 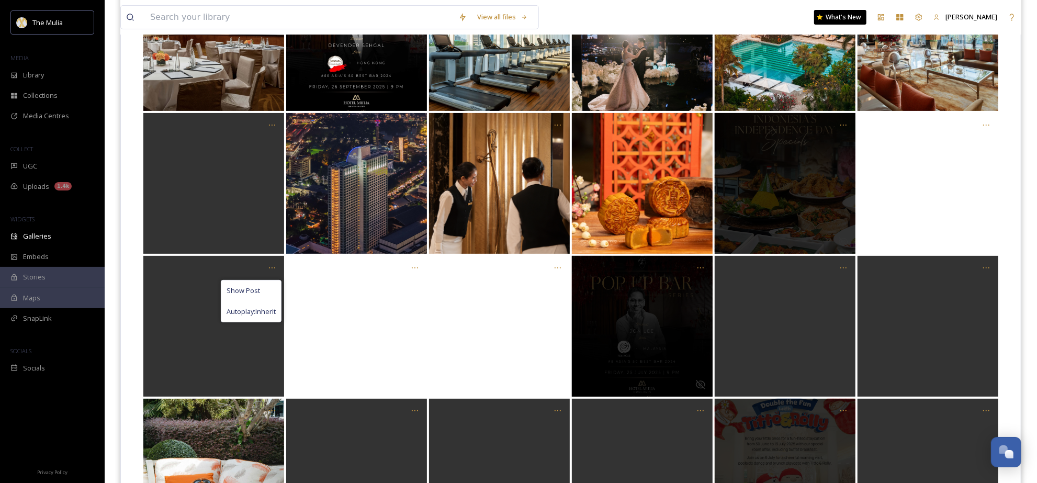 What do you see at coordinates (243, 290) in the screenshot?
I see `span: Show Post` at bounding box center [243, 290].